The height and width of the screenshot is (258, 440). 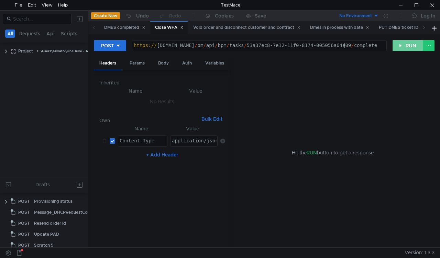 What do you see at coordinates (187, 63) in the screenshot?
I see `div: Auth` at bounding box center [187, 63].